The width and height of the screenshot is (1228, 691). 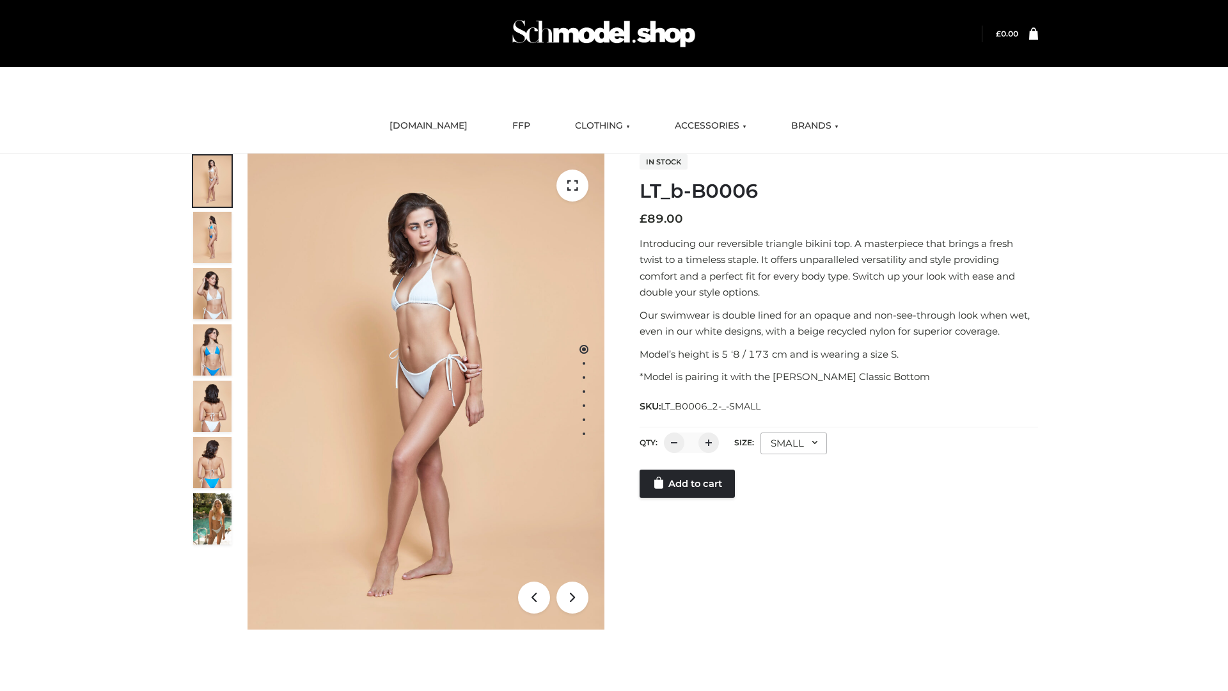 What do you see at coordinates (604, 33) in the screenshot?
I see `img: Schmodel Admin 964` at bounding box center [604, 33].